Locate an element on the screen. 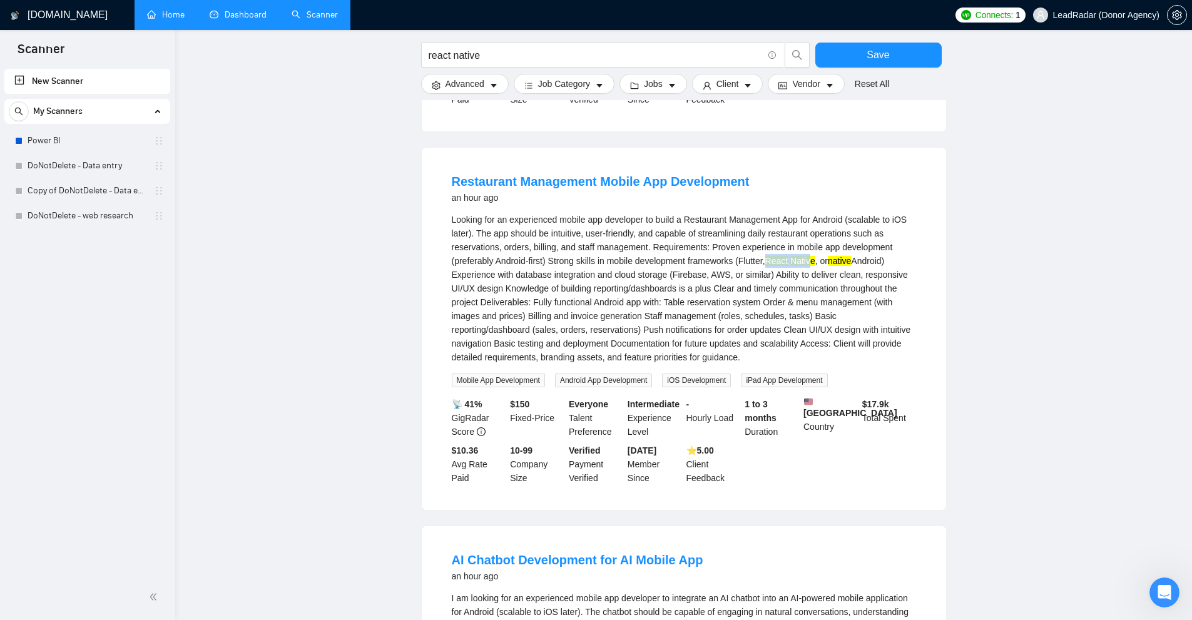  div: Close is located at coordinates (231, 16).